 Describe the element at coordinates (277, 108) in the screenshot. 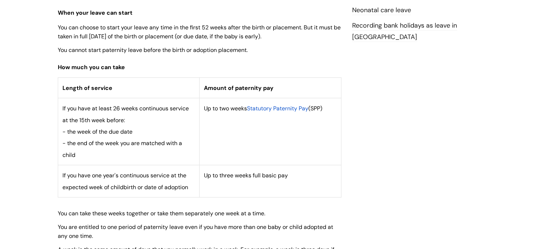

I see `a: Statutory Paternity Pay` at that location.